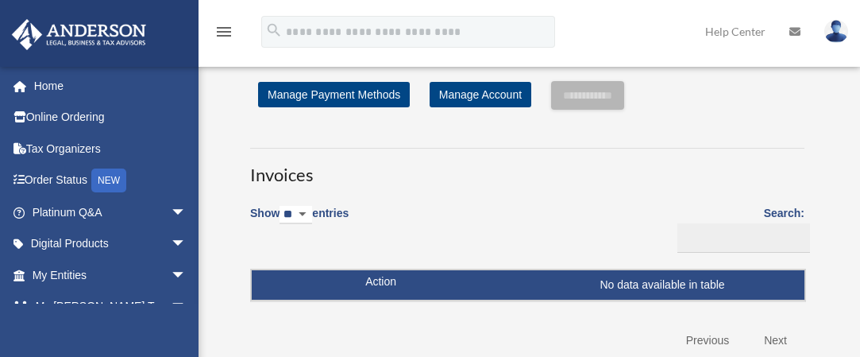 The width and height of the screenshot is (860, 357). I want to click on select: Showentries, so click(295, 214).